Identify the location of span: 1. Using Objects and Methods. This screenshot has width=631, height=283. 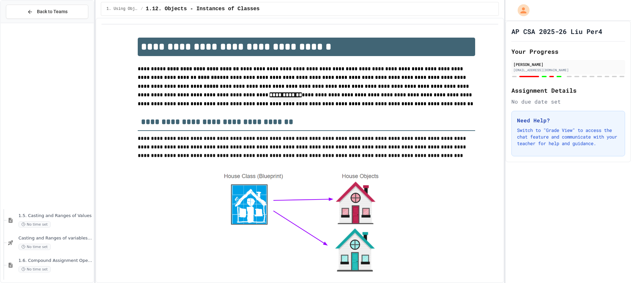
(122, 9).